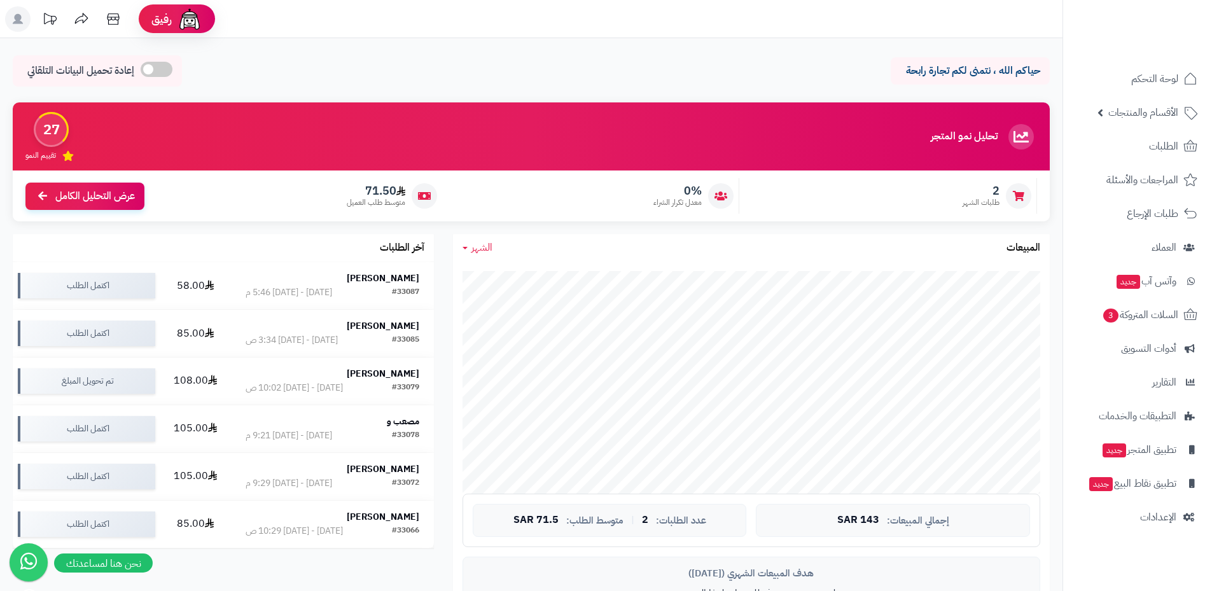  I want to click on span: التطبيقات والخدمات, so click(1137, 416).